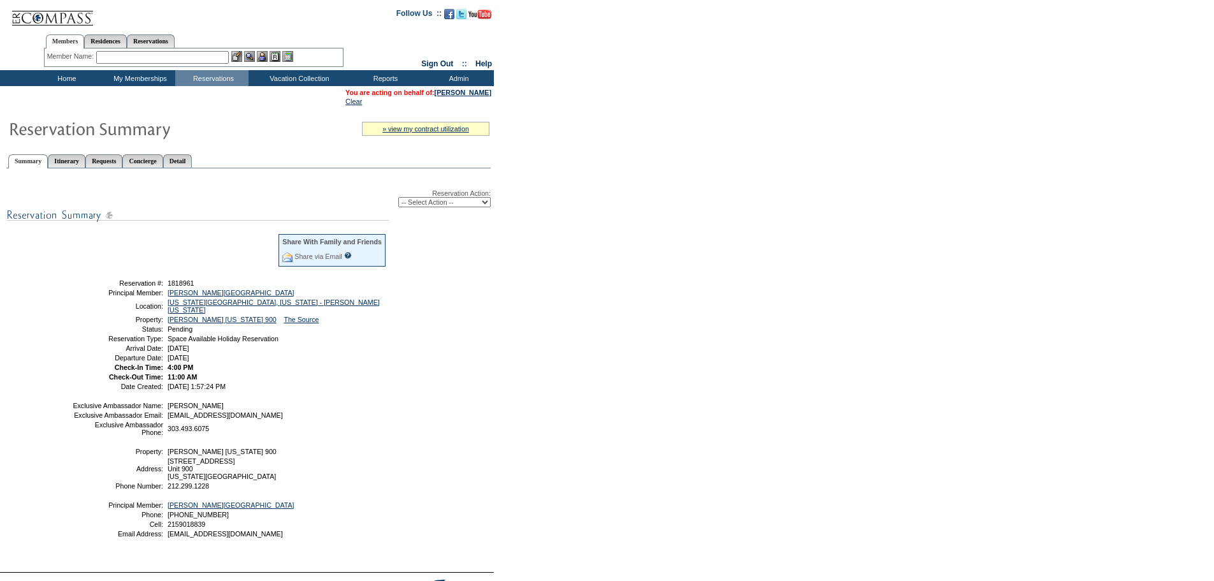 Image resolution: width=1214 pixels, height=581 pixels. Describe the element at coordinates (354, 101) in the screenshot. I see `a: Clear` at that location.